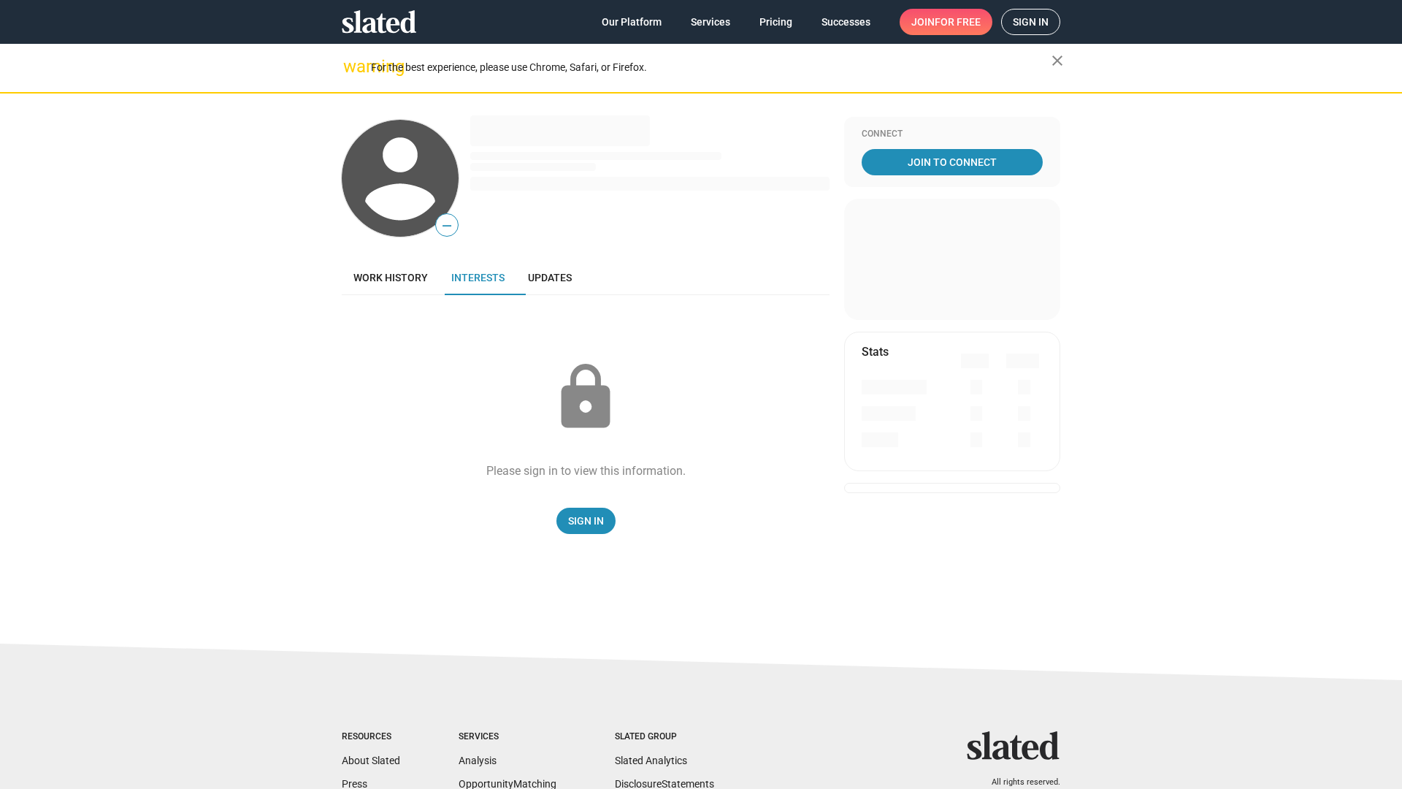  What do you see at coordinates (952, 134) in the screenshot?
I see `div: Connect` at bounding box center [952, 134].